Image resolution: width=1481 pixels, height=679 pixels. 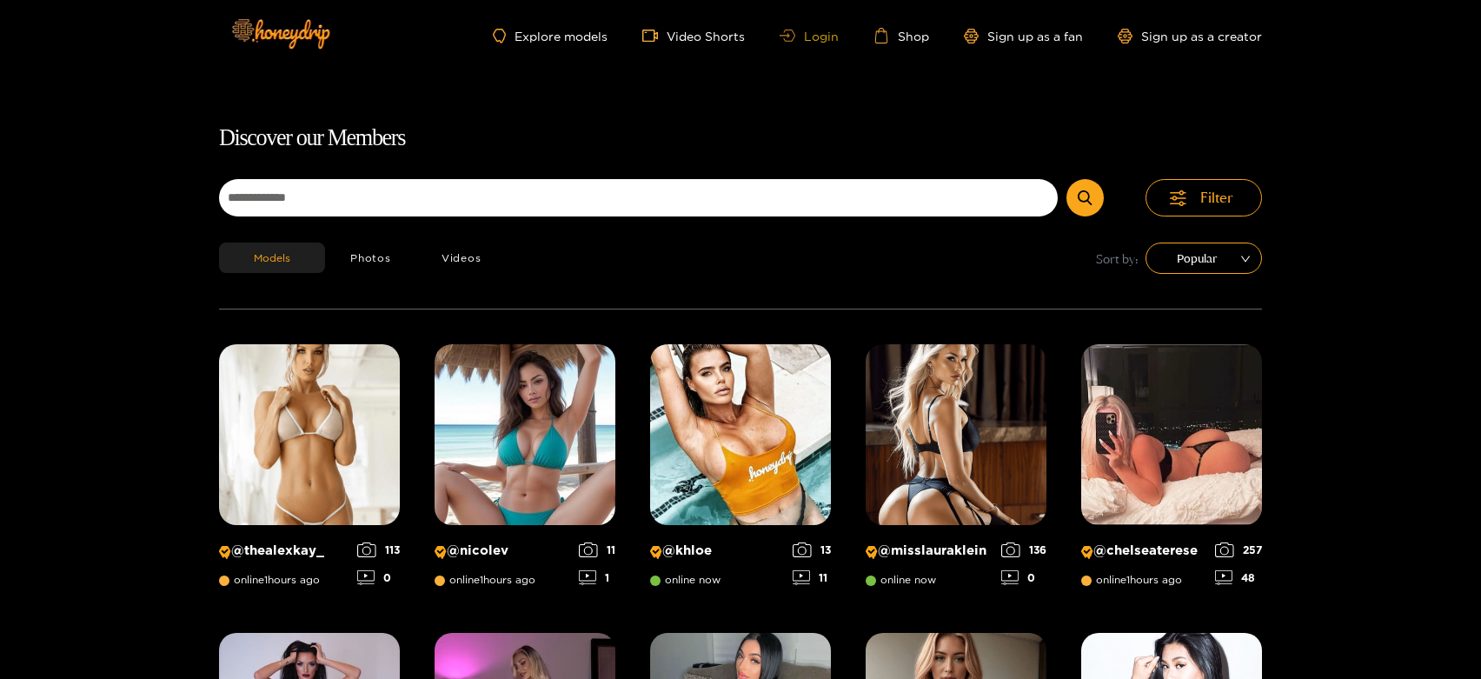 What do you see at coordinates (956, 471) in the screenshot?
I see `a: Creator Profile Image: misslauraklein@misslaurakleinonline now1360` at bounding box center [956, 471].